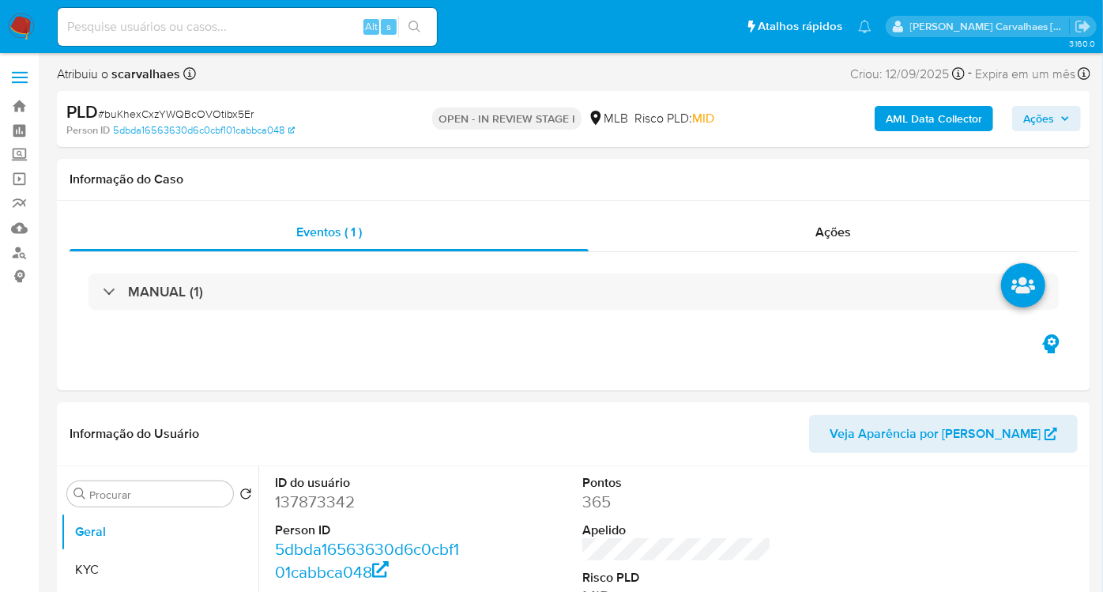 This screenshot has width=1103, height=592. Describe the element at coordinates (907, 73) in the screenshot. I see `div: Criou: 12/09/2025` at that location.